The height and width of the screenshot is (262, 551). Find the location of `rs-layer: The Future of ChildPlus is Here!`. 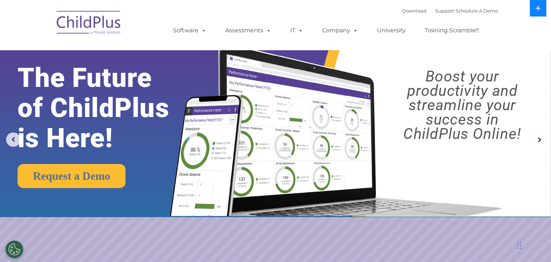

rs-layer: The Future of ChildPlus is Here! is located at coordinates (106, 108).